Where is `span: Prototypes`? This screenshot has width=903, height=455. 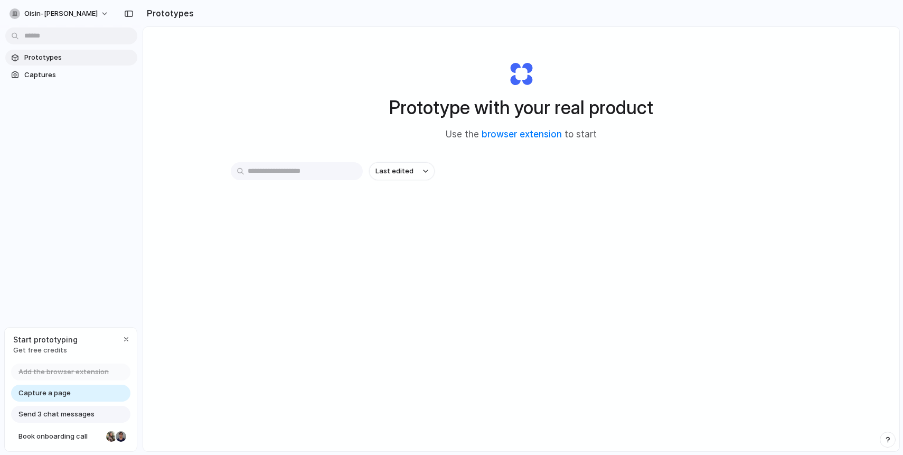 span: Prototypes is located at coordinates (79, 58).